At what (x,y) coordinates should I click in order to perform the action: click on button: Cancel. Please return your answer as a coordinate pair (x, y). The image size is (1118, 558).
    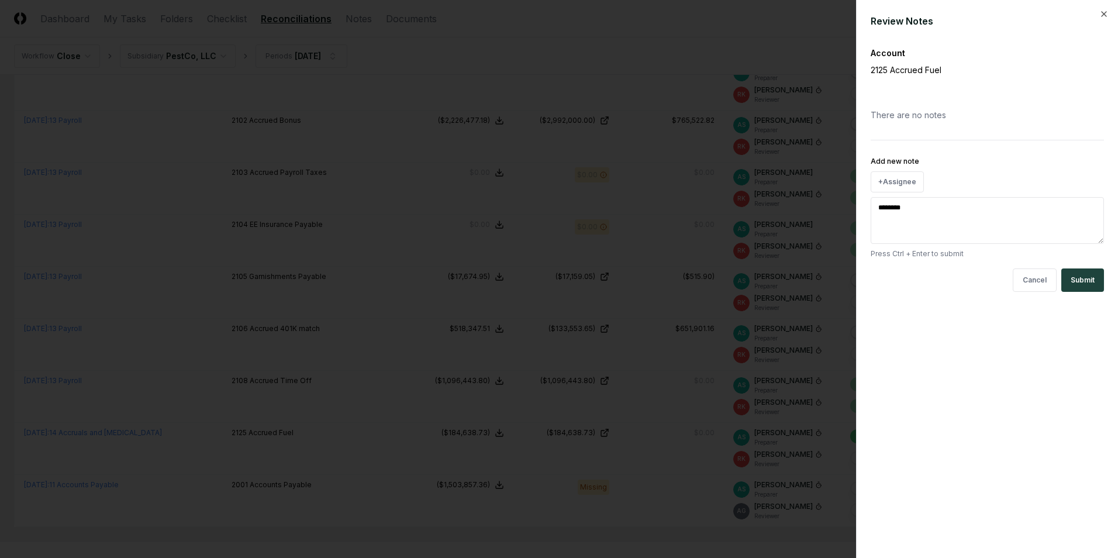
    Looking at the image, I should click on (1034, 280).